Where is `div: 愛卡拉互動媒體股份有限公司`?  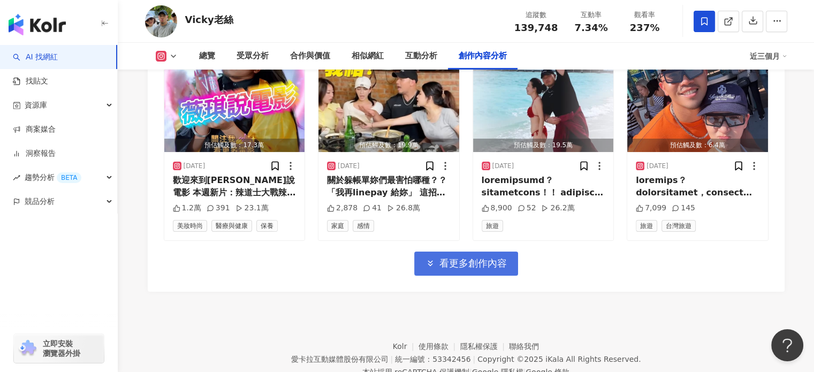
div: 愛卡拉互動媒體股份有限公司 is located at coordinates (339, 359).